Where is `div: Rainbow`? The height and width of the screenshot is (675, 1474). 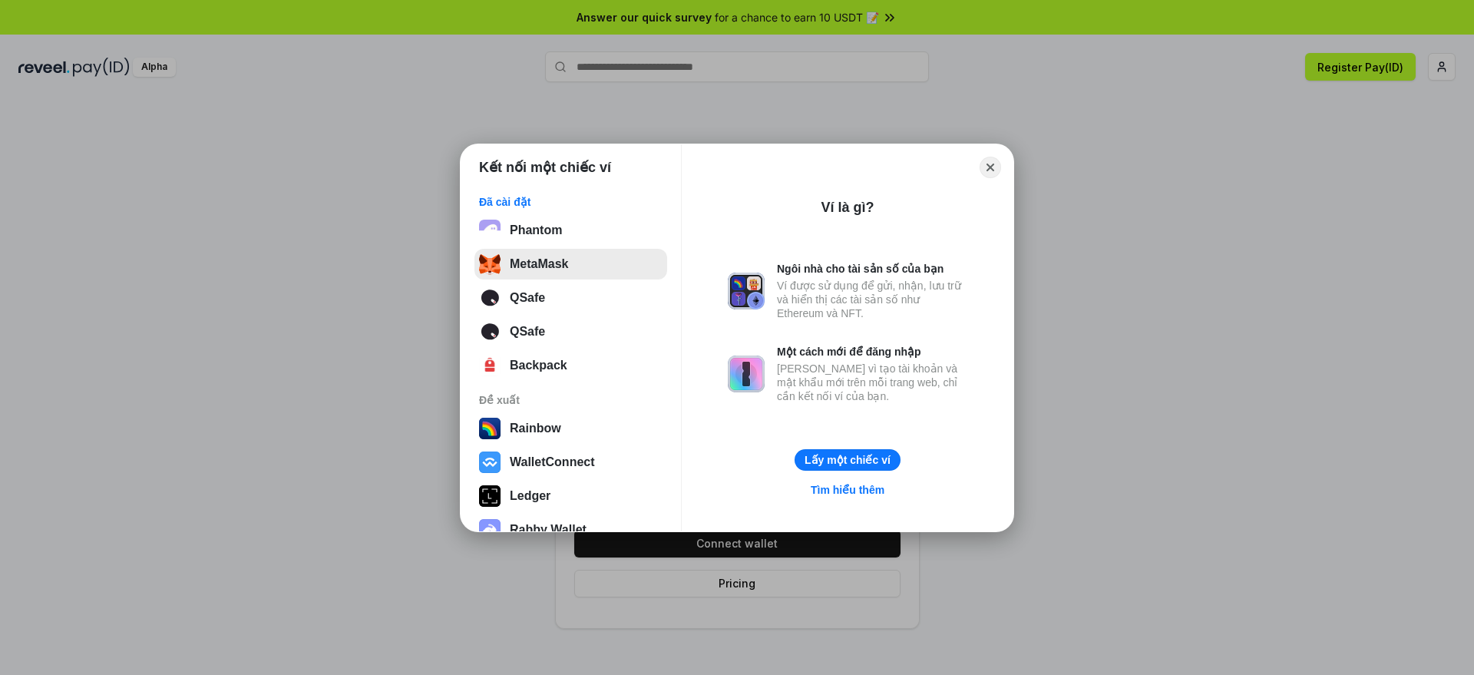
div: Rainbow is located at coordinates (535, 428).